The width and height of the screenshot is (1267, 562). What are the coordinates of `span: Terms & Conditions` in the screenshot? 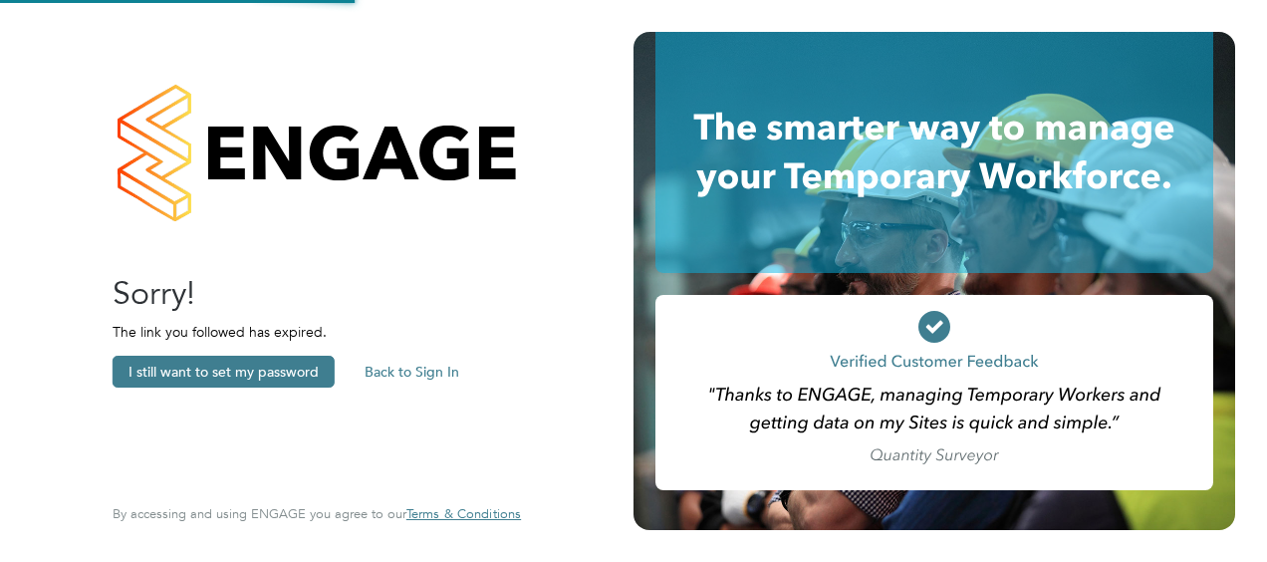 It's located at (463, 513).